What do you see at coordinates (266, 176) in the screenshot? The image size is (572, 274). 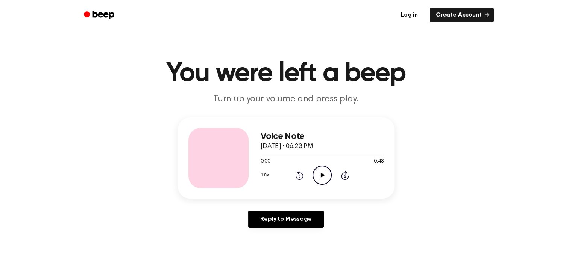 I see `button: 1.0x` at bounding box center [266, 176].